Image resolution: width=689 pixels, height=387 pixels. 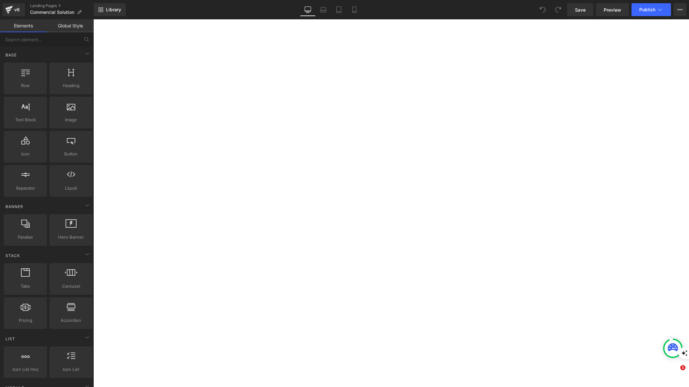 I want to click on span: Image, so click(x=71, y=120).